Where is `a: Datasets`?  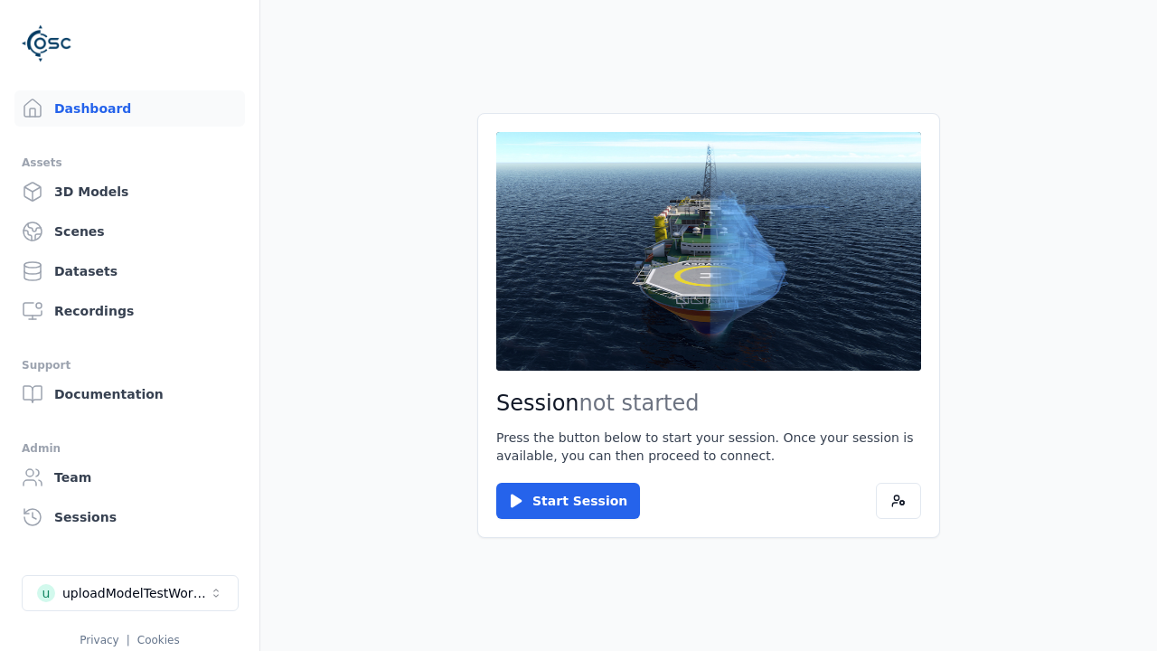 a: Datasets is located at coordinates (129, 271).